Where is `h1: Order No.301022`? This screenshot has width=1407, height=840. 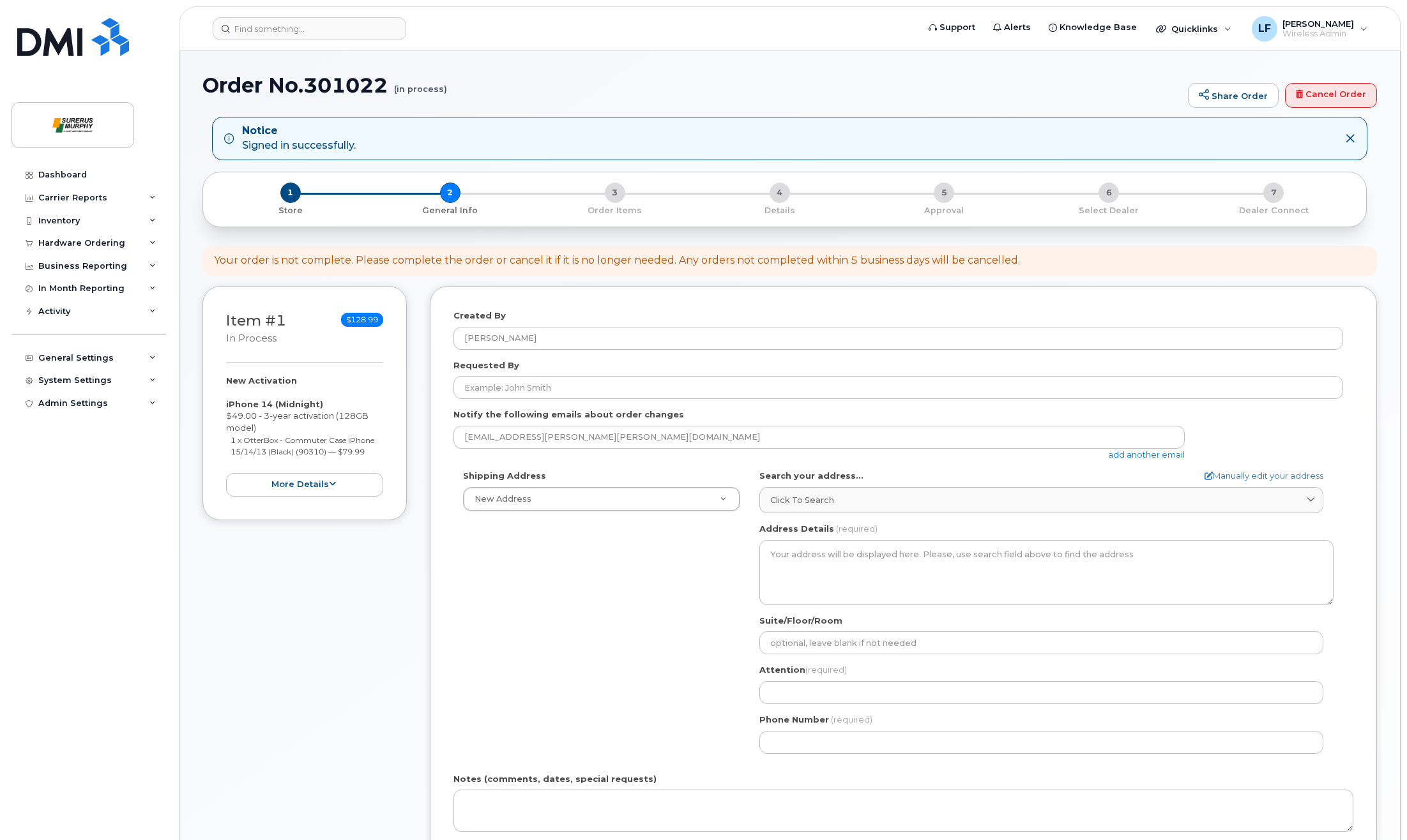 h1: Order No.301022 is located at coordinates (692, 85).